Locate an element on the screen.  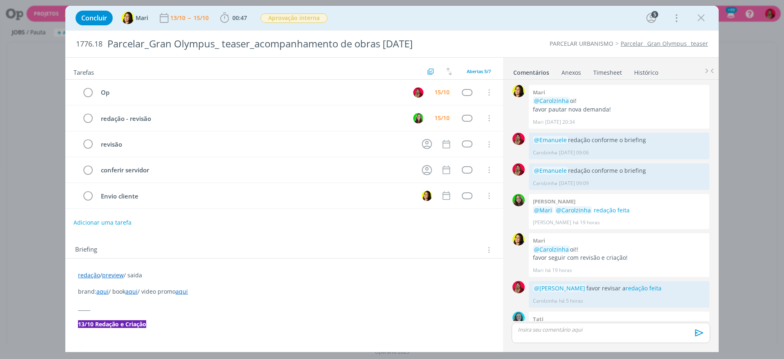
div: Anexos is located at coordinates (571, 73).